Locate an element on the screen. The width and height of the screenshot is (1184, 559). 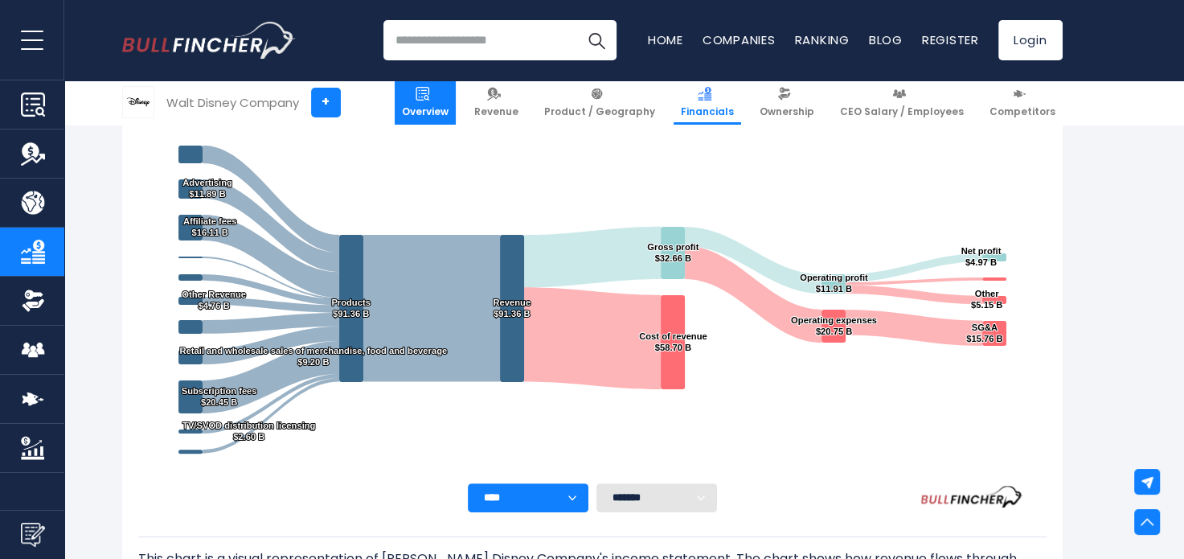
svg: Walt Disney Company's Income Statement Analysis: Revenue to Profit Breakdown is located at coordinates (592, 282).